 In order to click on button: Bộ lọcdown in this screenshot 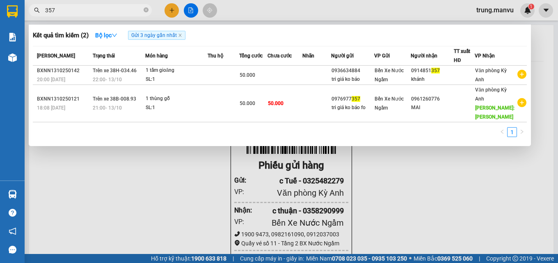, I will do `click(106, 35)`.